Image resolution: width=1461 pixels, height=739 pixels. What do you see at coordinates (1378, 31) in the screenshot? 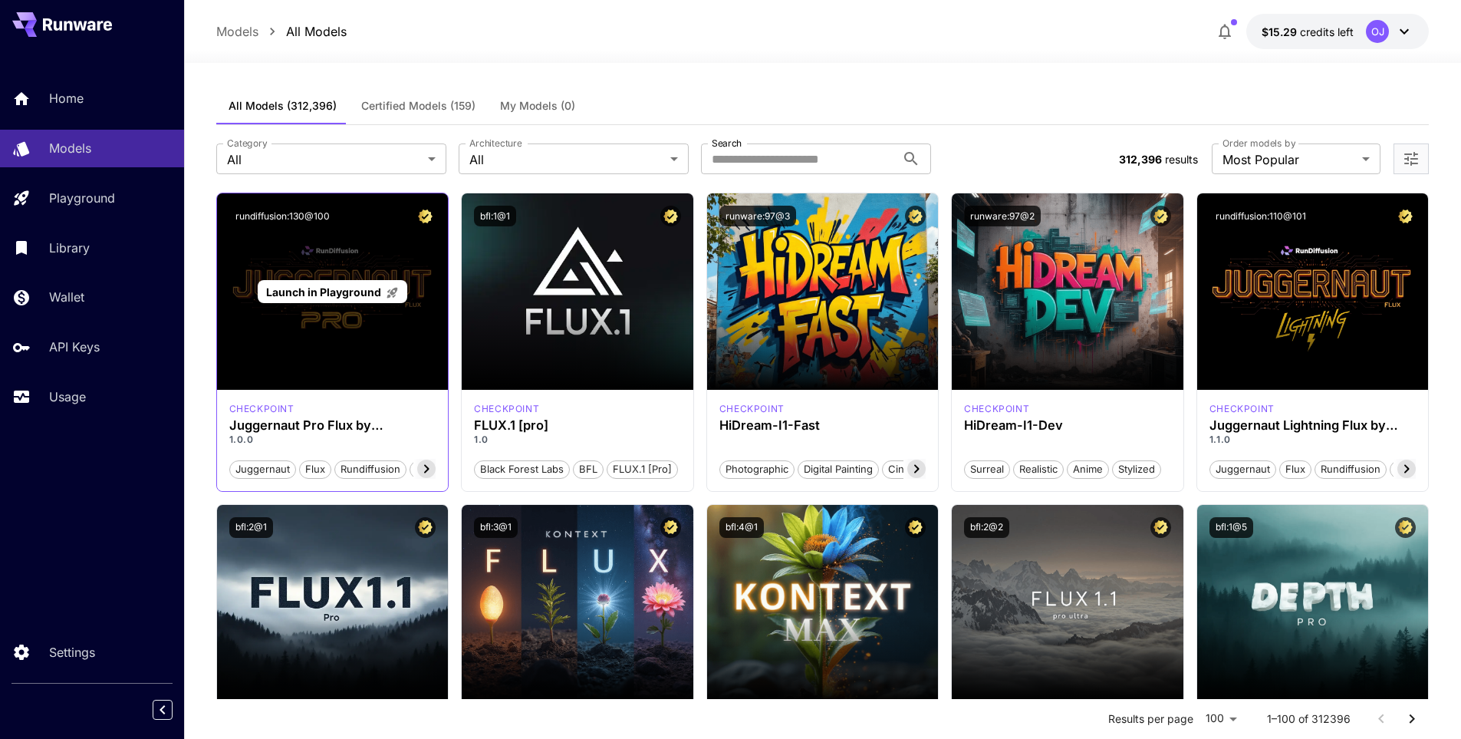
I see `div: OJ` at bounding box center [1378, 31].